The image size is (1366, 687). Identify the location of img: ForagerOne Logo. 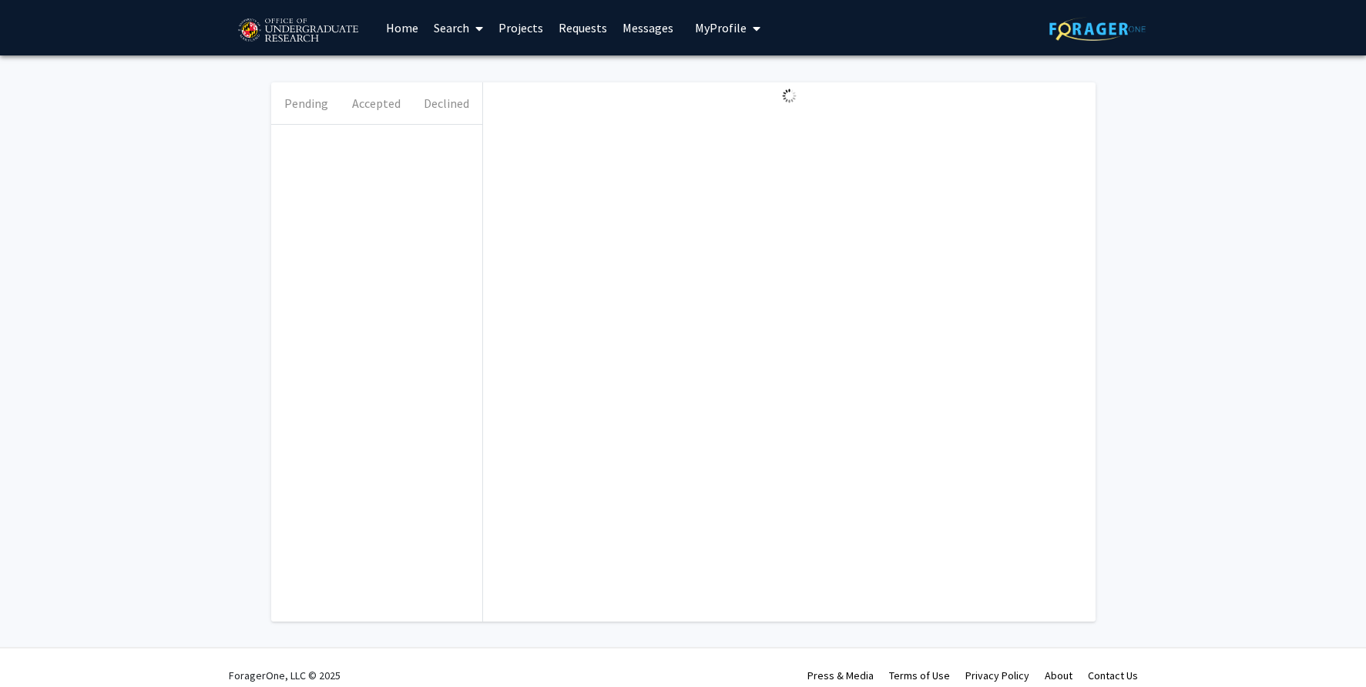
(1097, 29).